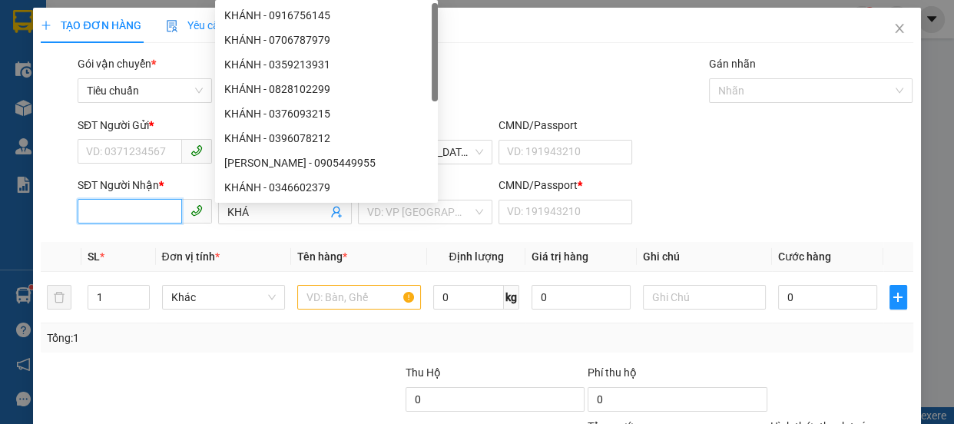 This screenshot has width=954, height=424. What do you see at coordinates (326, 187) in the screenshot?
I see `div: KHÁNH - 0346602379` at bounding box center [326, 187].